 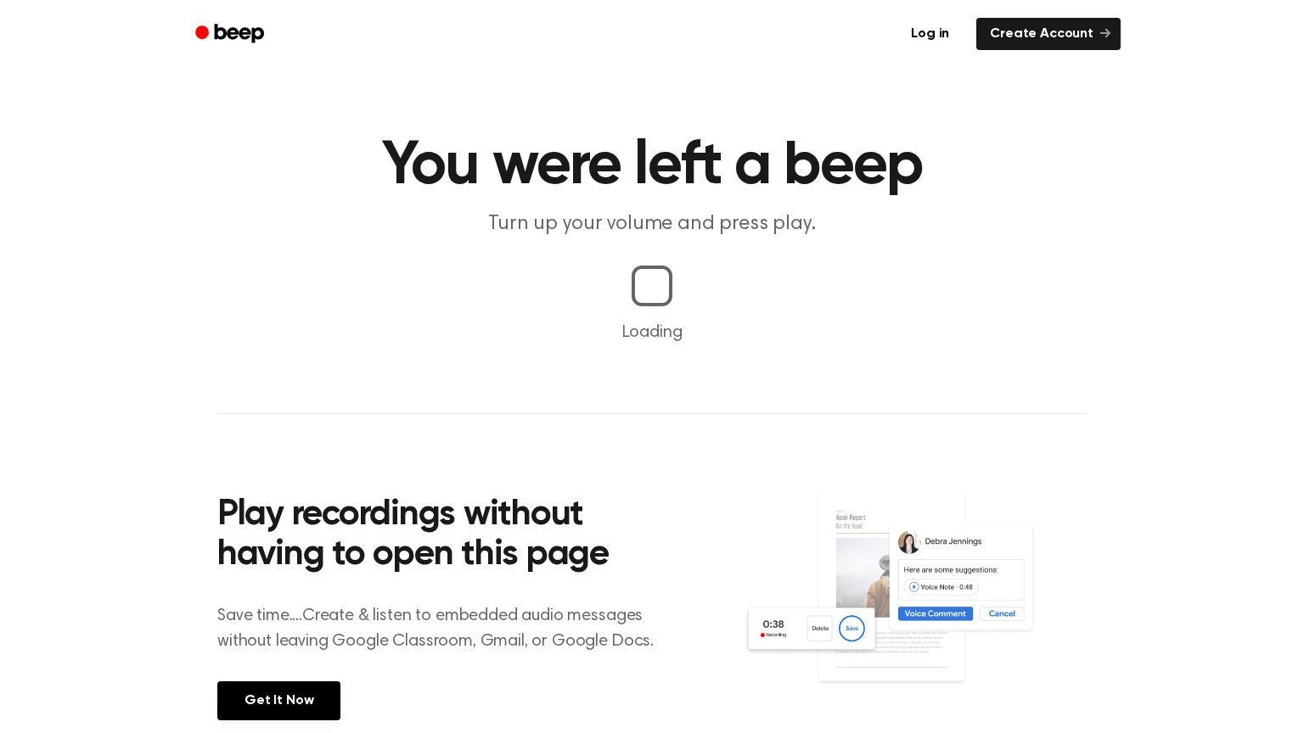 I want to click on a: Log in, so click(x=929, y=34).